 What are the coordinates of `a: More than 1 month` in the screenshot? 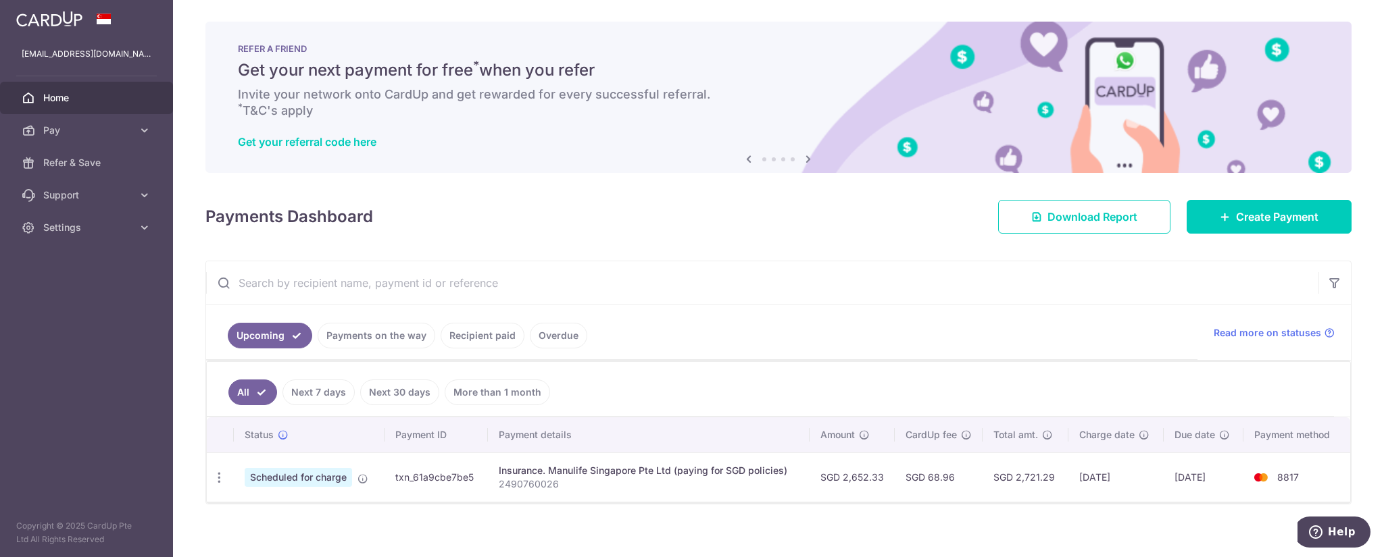 It's located at (497, 393).